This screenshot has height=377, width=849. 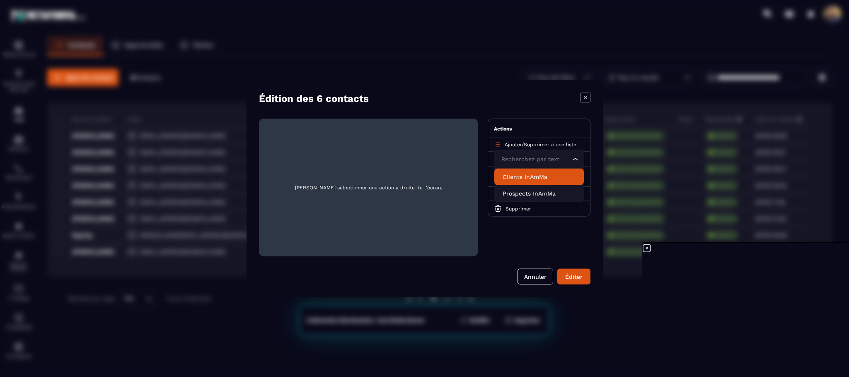 I want to click on span: Actions, so click(x=502, y=129).